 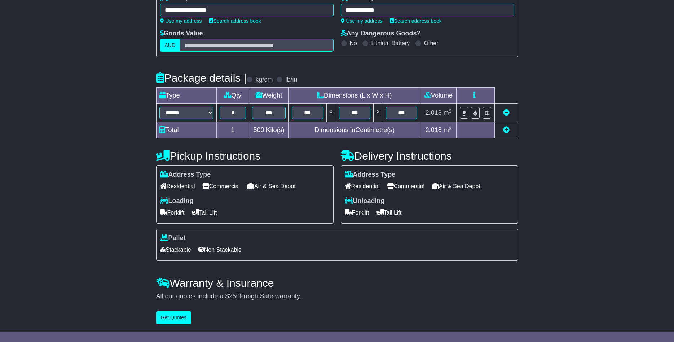 I want to click on label: Goods Value, so click(x=182, y=34).